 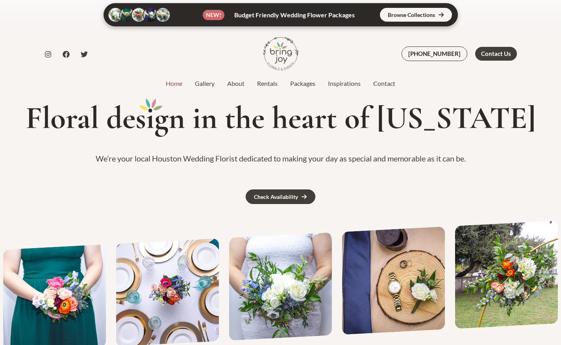 I want to click on a: Inspirations, so click(x=344, y=84).